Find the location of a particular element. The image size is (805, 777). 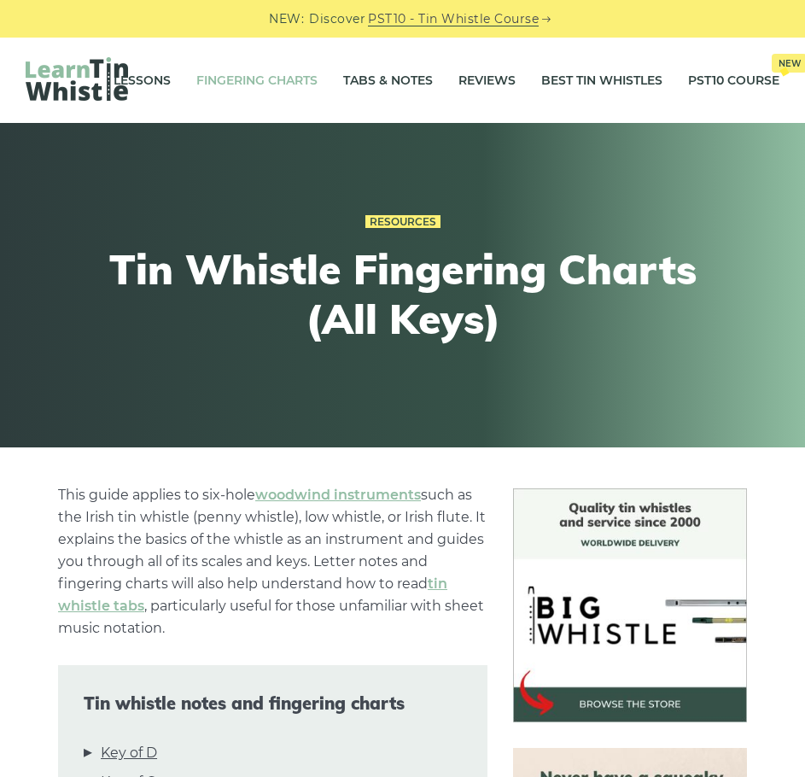

img: BigWhistle Tin Whistle Store is located at coordinates (630, 606).